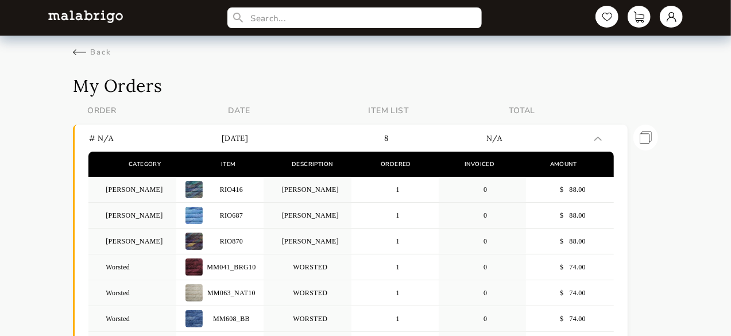  Describe the element at coordinates (354, 18) in the screenshot. I see `input: Search...` at that location.